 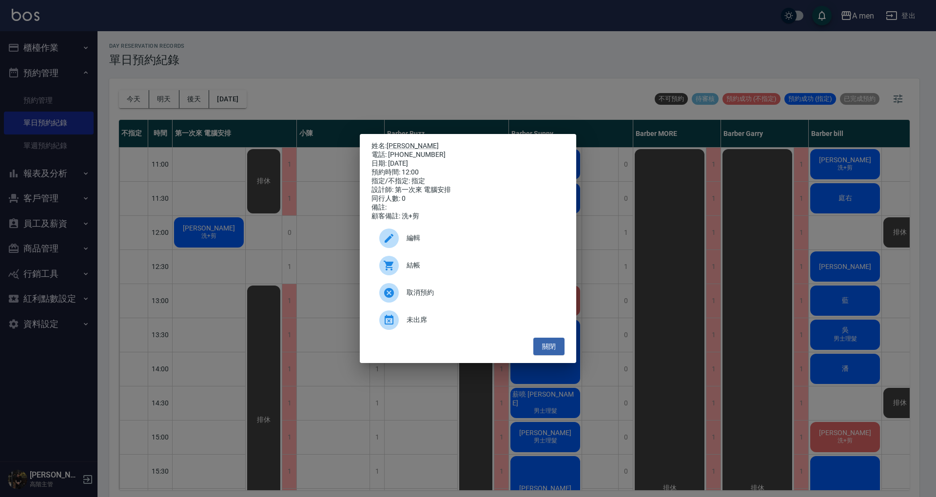 I want to click on a: 結帳, so click(x=468, y=266).